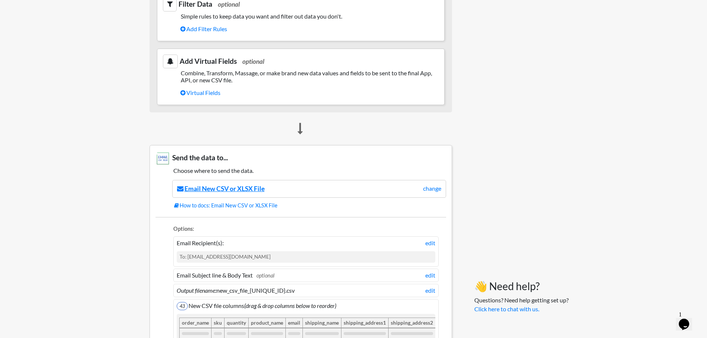 The height and width of the screenshot is (338, 707). What do you see at coordinates (306, 251) in the screenshot?
I see `li: Email Recipient(s):` at bounding box center [306, 251].